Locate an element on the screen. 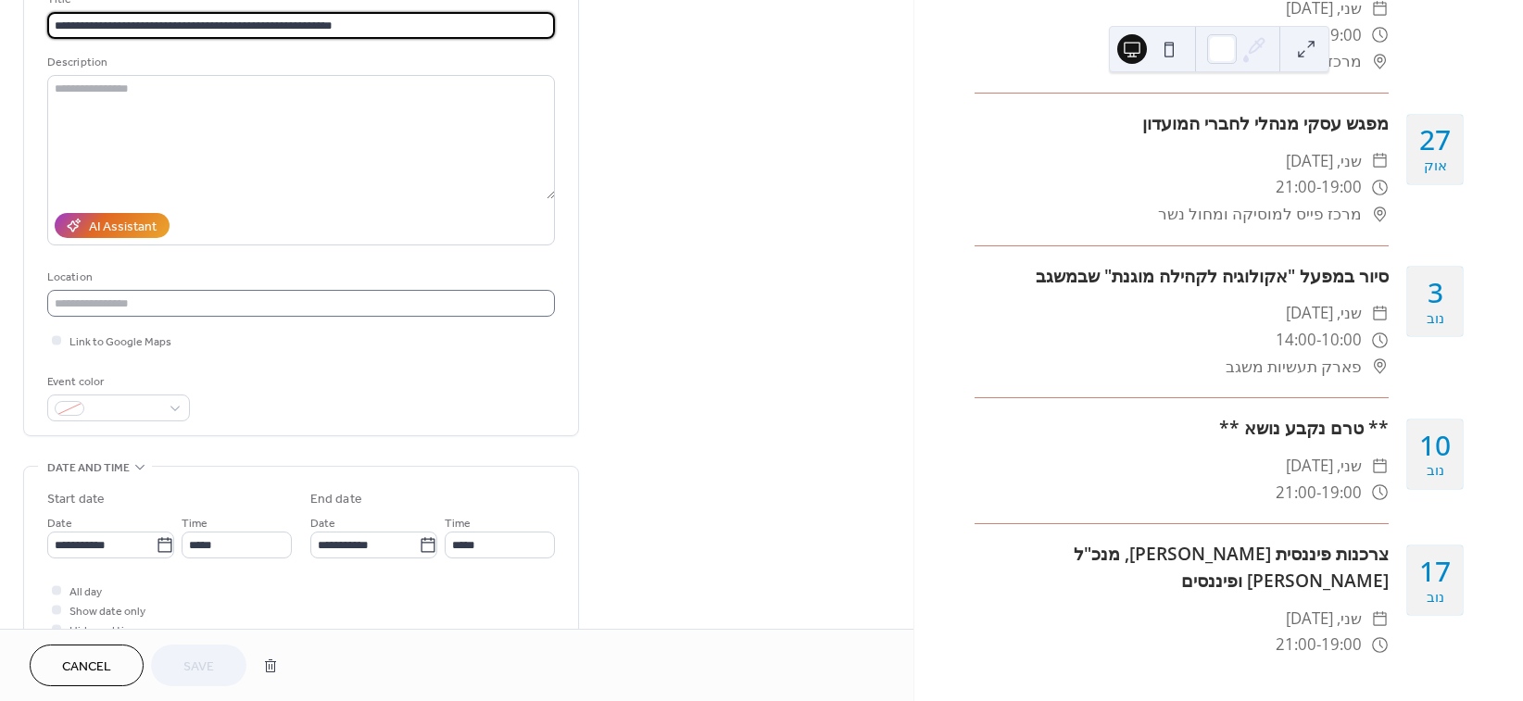 The height and width of the screenshot is (701, 1523). span: Hide end time is located at coordinates (105, 631).